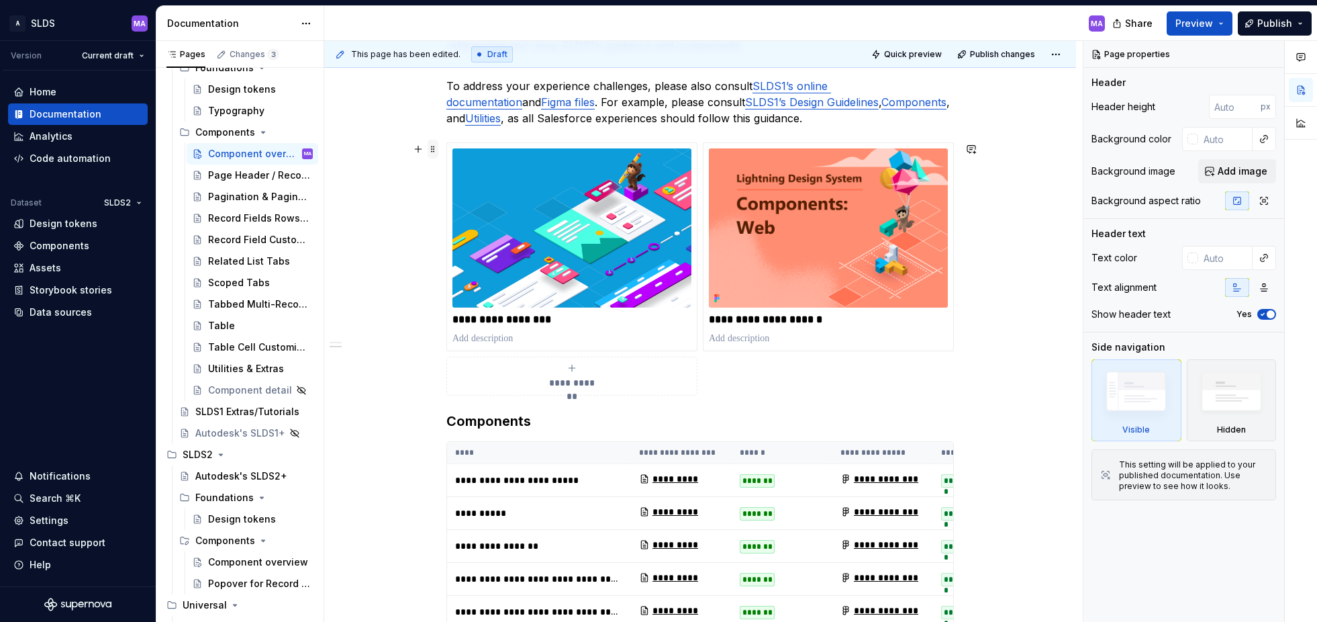  I want to click on div: Code automation, so click(70, 158).